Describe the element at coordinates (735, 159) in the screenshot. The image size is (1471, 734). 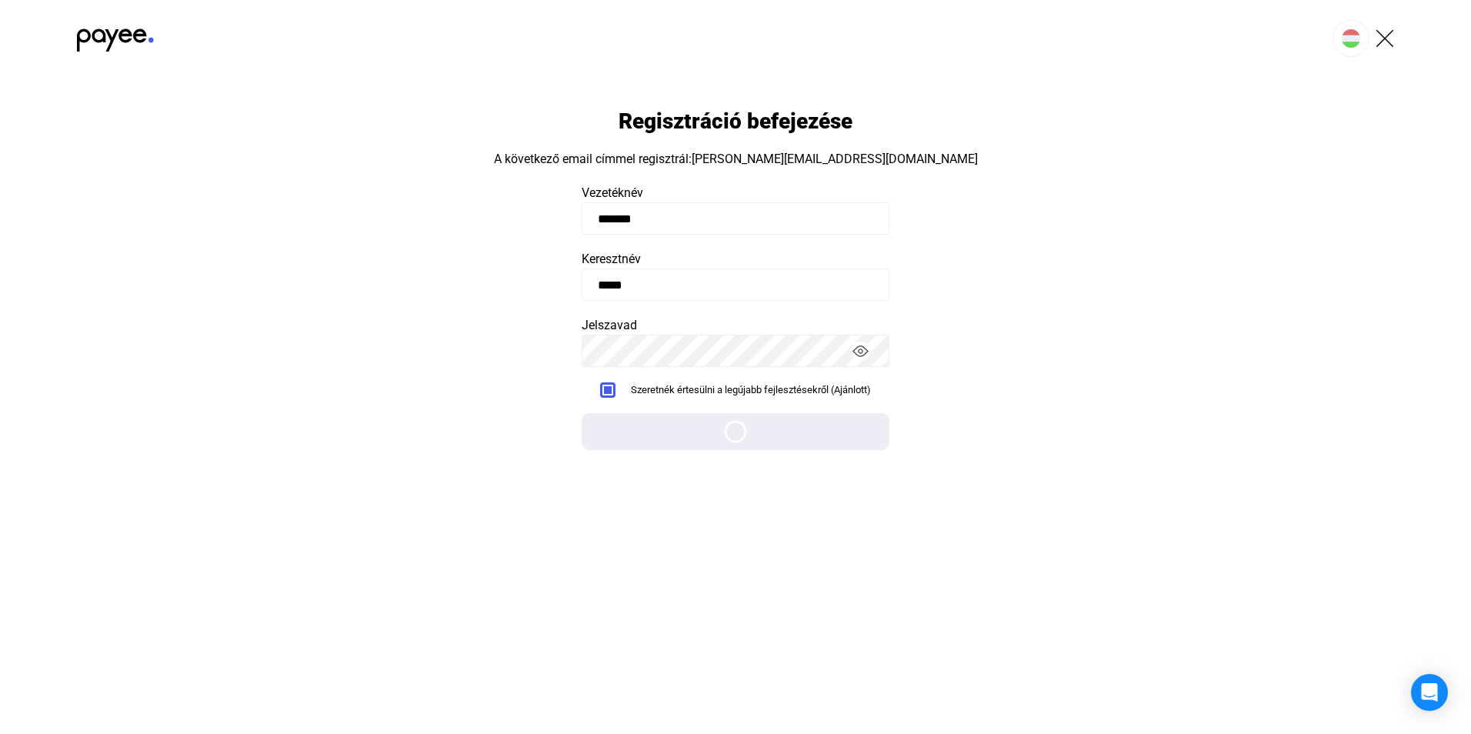
I see `div: A következő email címmel regisztrál:` at that location.